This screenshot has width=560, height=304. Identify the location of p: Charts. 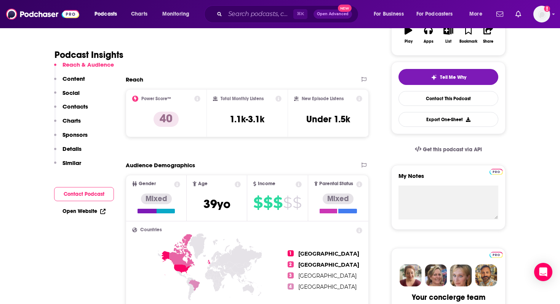
(72, 120).